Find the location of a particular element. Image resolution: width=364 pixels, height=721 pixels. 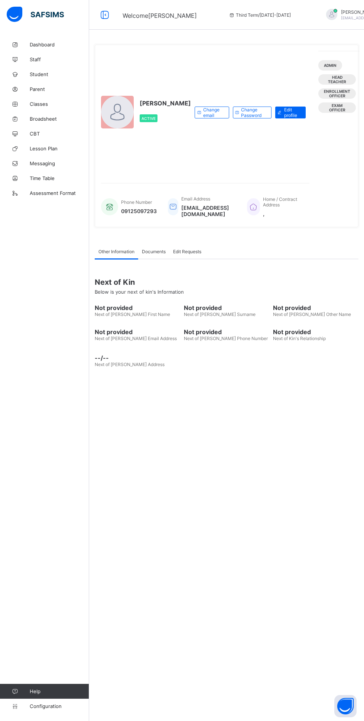

span: Admin is located at coordinates (330, 65).